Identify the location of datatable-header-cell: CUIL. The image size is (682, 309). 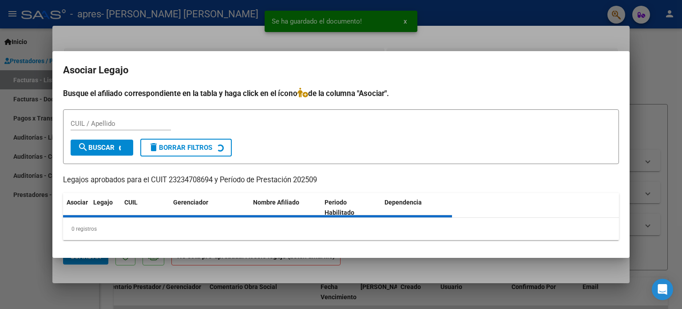
(145, 207).